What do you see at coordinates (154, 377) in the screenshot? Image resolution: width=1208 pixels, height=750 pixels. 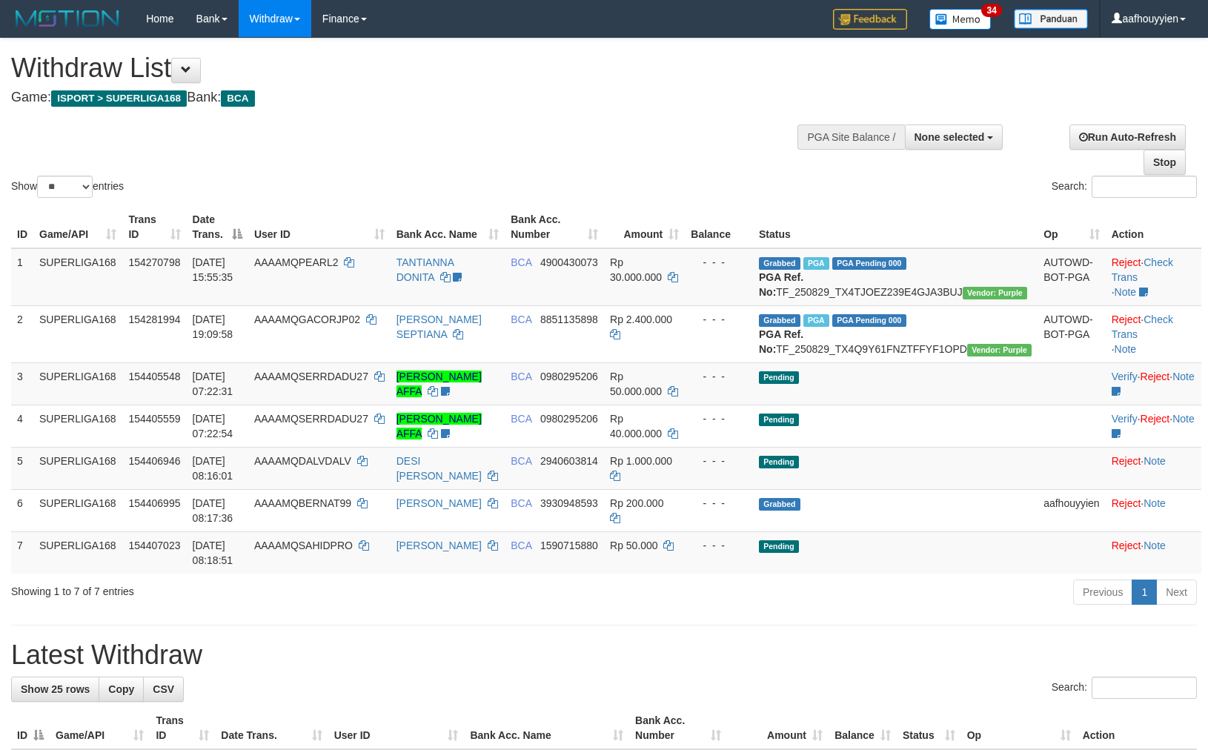 I see `span: 154405548` at bounding box center [154, 377].